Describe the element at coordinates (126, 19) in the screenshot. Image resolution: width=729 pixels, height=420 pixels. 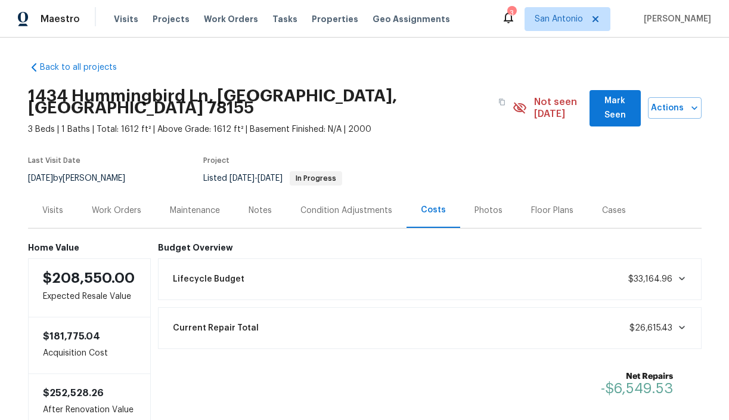
I see `span: Visits` at that location.